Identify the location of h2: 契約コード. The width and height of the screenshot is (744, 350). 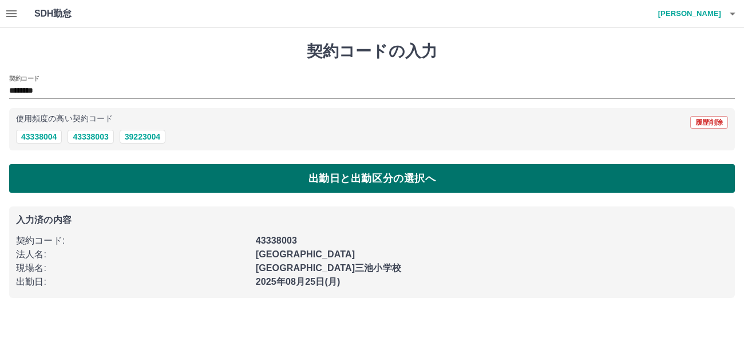
(24, 78).